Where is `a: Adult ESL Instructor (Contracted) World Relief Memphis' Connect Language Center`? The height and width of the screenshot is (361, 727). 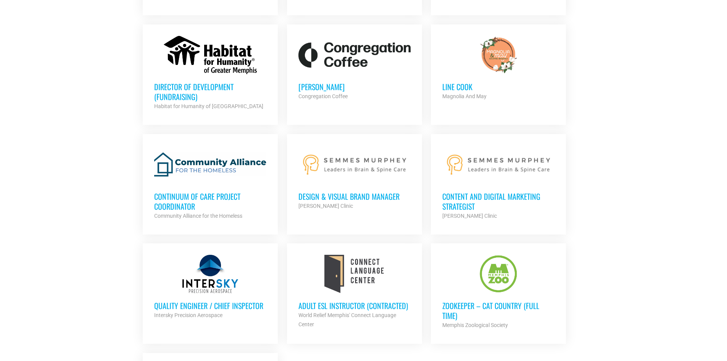
a: Adult ESL Instructor (Contracted) World Relief Memphis' Connect Language Center is located at coordinates (355, 292).